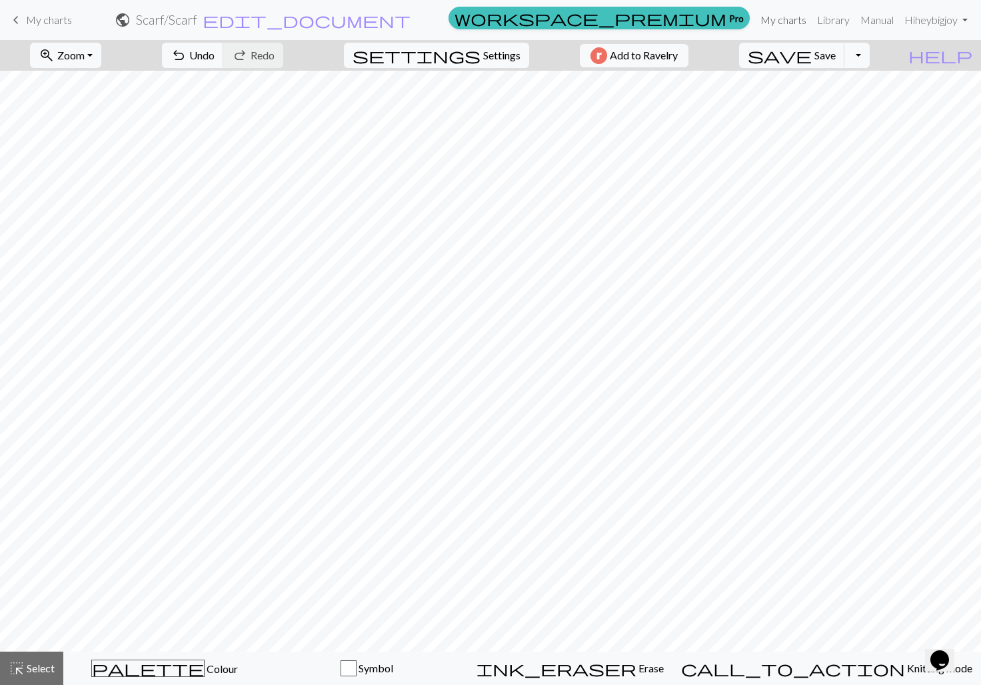  What do you see at coordinates (591, 18) in the screenshot?
I see `span: workspace_premium` at bounding box center [591, 18].